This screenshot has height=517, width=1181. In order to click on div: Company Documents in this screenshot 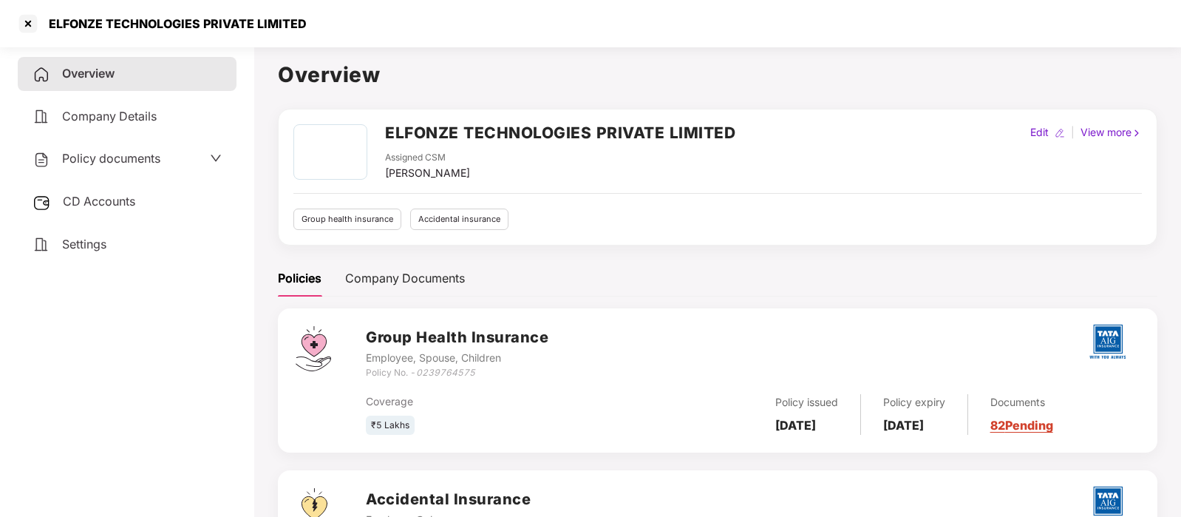, I will do `click(405, 278)`.